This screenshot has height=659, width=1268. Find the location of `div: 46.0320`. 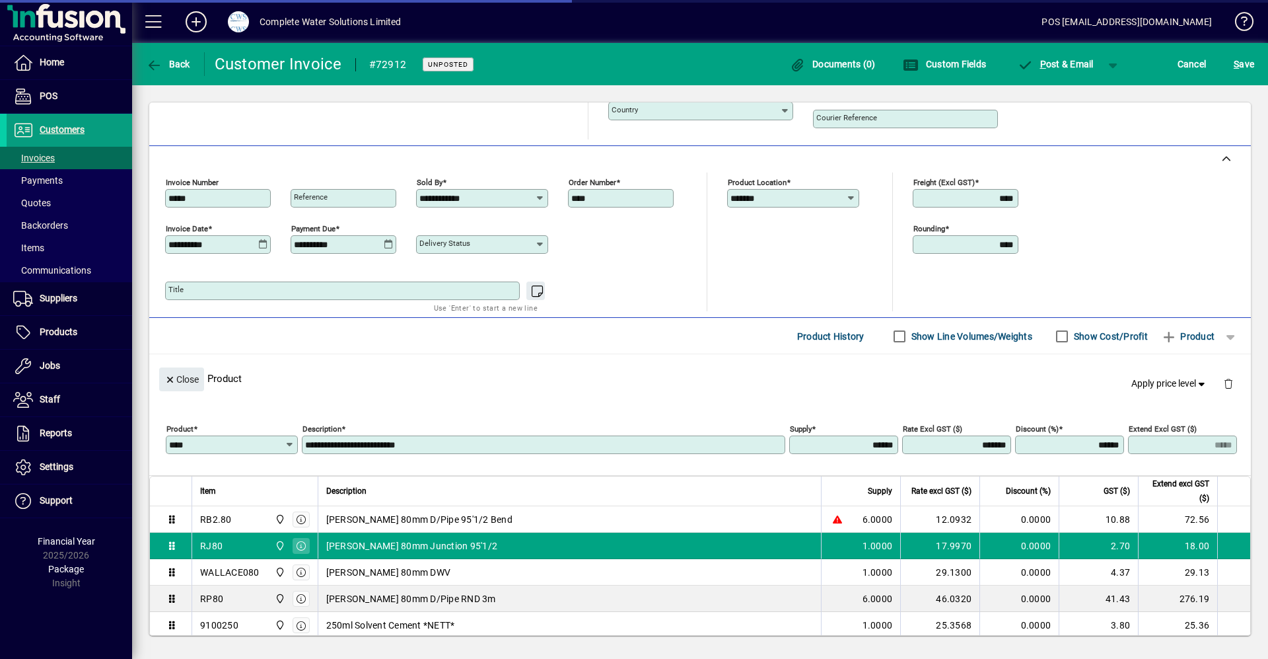

div: 46.0320 is located at coordinates (940, 598).